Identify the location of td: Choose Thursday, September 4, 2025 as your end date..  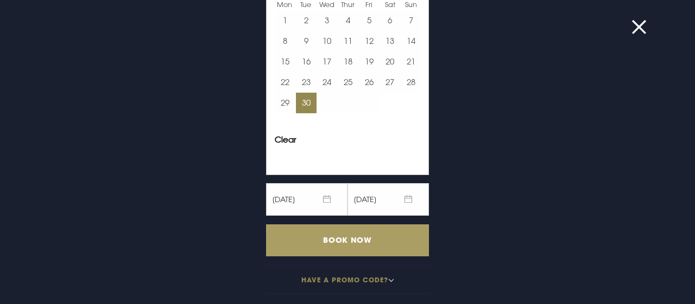
(348, 21).